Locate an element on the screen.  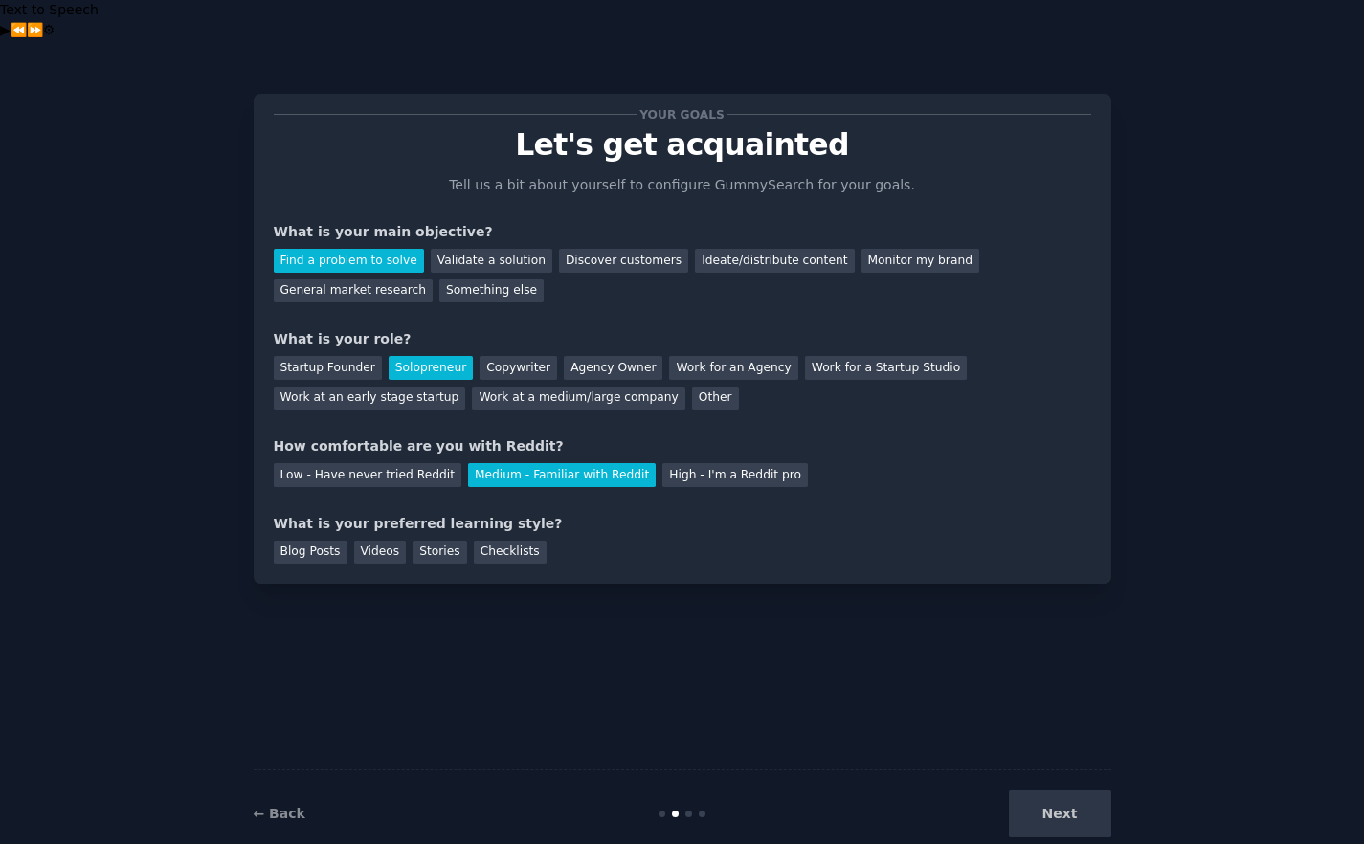
div: Stories is located at coordinates (439, 552).